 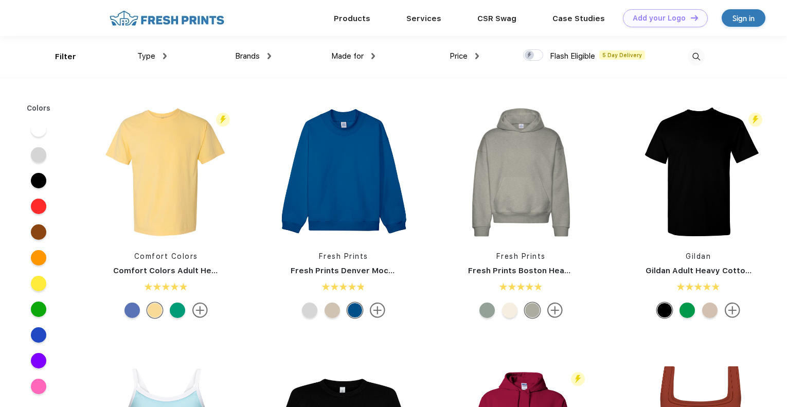 I want to click on div: Add your Logo, so click(x=659, y=18).